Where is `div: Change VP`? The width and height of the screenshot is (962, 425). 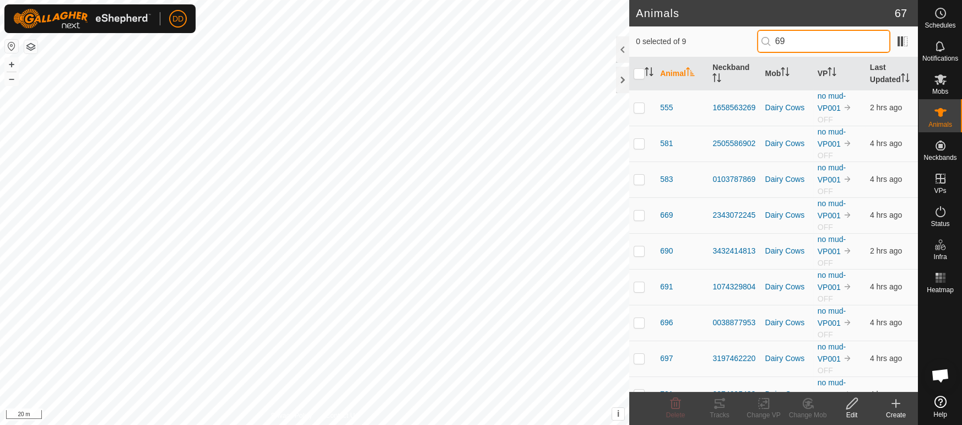 div: Change VP is located at coordinates (764, 415).